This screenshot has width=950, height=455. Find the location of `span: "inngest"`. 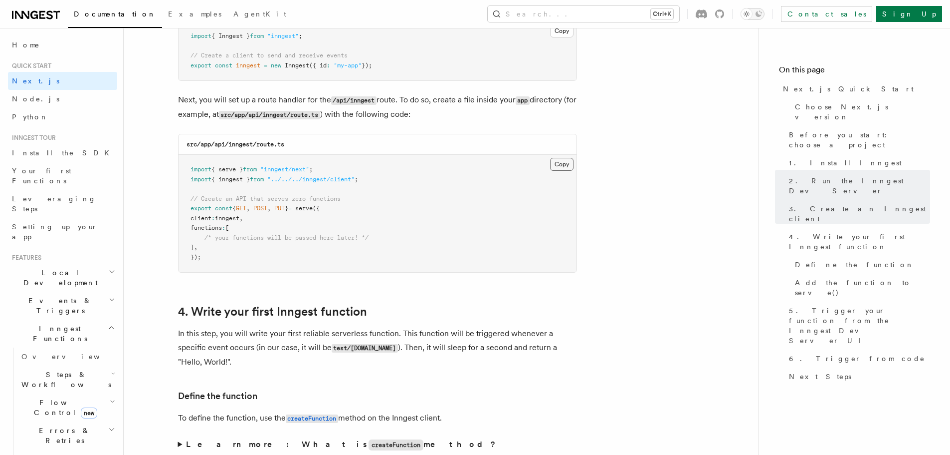

span: "inngest" is located at coordinates (283, 36).